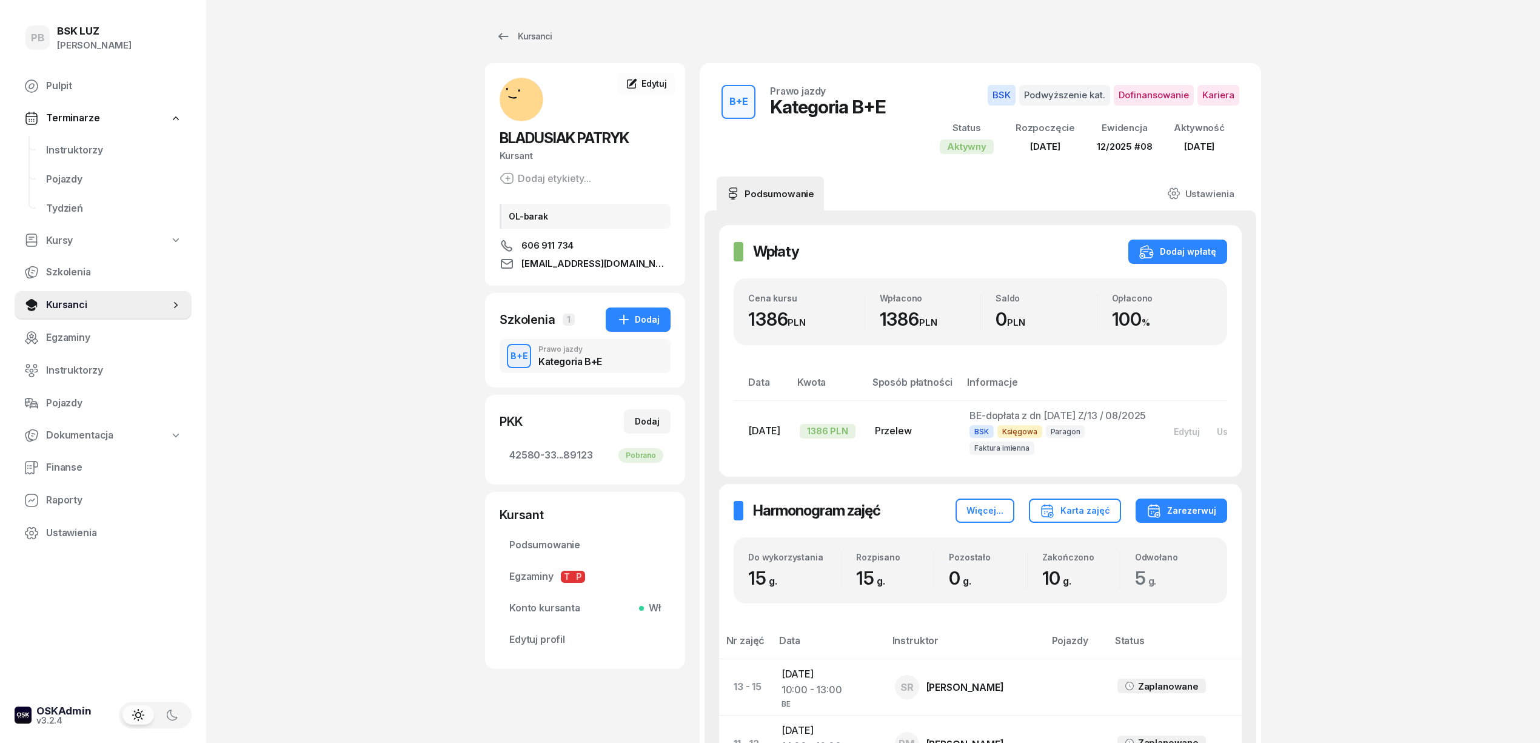 This screenshot has width=1540, height=743. I want to click on div: v3.2.4, so click(64, 720).